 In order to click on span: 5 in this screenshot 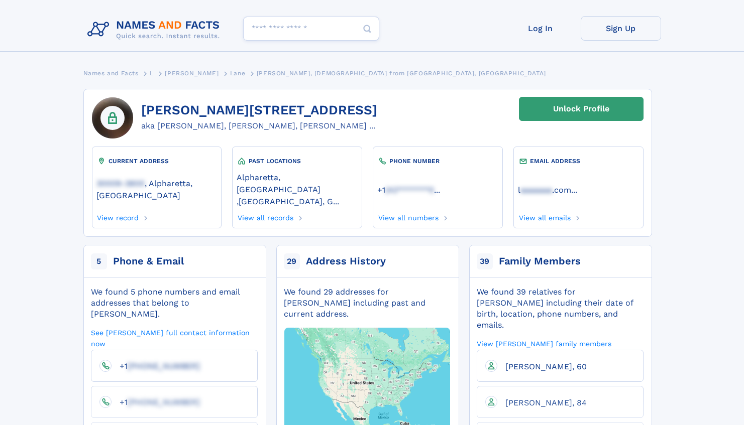, I will do `click(99, 262)`.